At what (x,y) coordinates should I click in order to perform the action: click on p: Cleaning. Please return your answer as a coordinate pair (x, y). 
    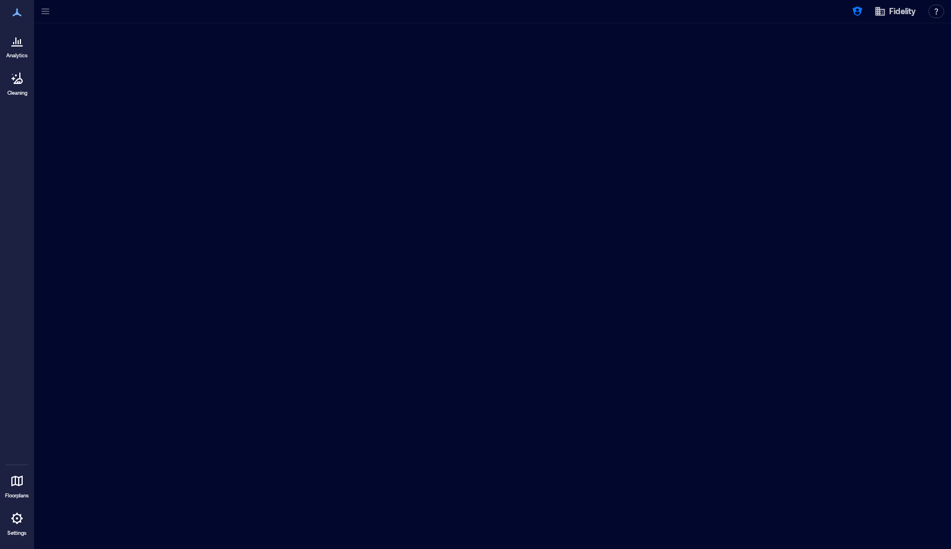
    Looking at the image, I should click on (17, 93).